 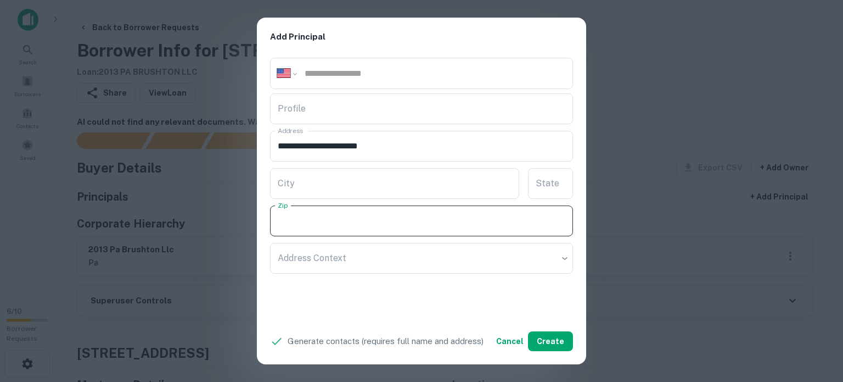 What do you see at coordinates (816, 320) in the screenshot?
I see `div: Chat Widget` at bounding box center [816, 320].